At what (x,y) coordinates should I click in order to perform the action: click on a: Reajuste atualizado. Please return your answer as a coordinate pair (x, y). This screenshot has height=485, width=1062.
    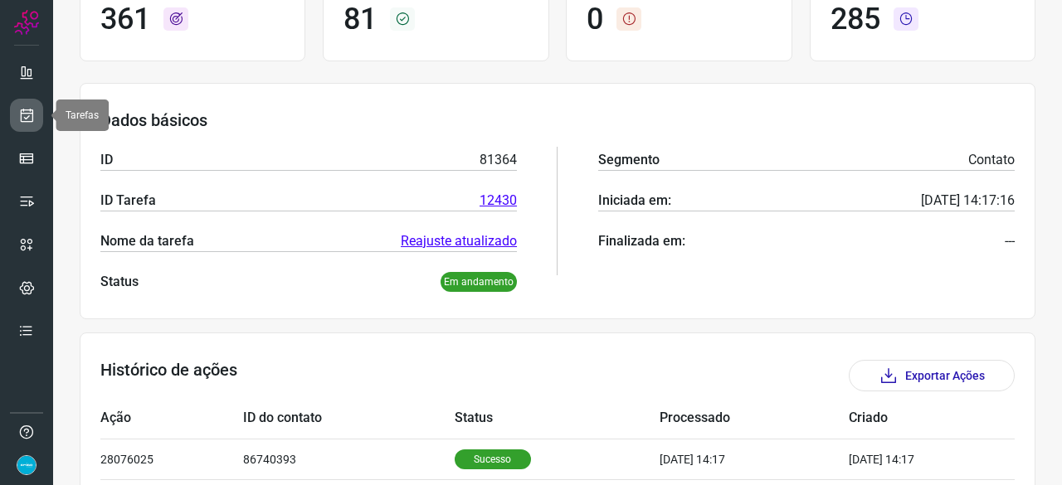
    Looking at the image, I should click on (459, 241).